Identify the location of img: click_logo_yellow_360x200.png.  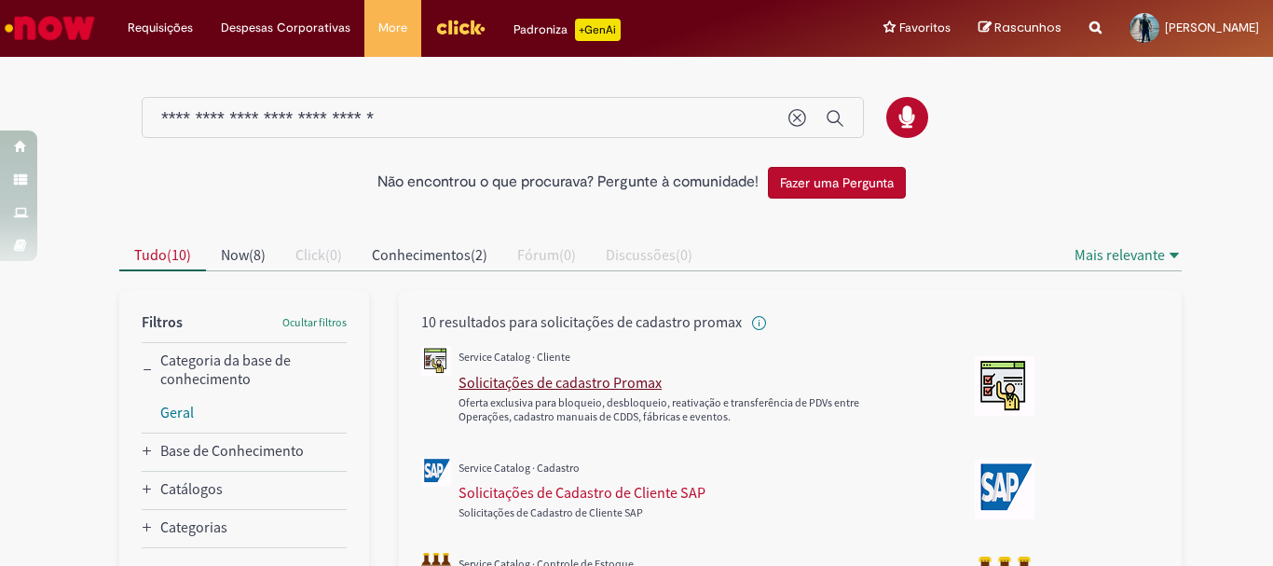
(460, 27).